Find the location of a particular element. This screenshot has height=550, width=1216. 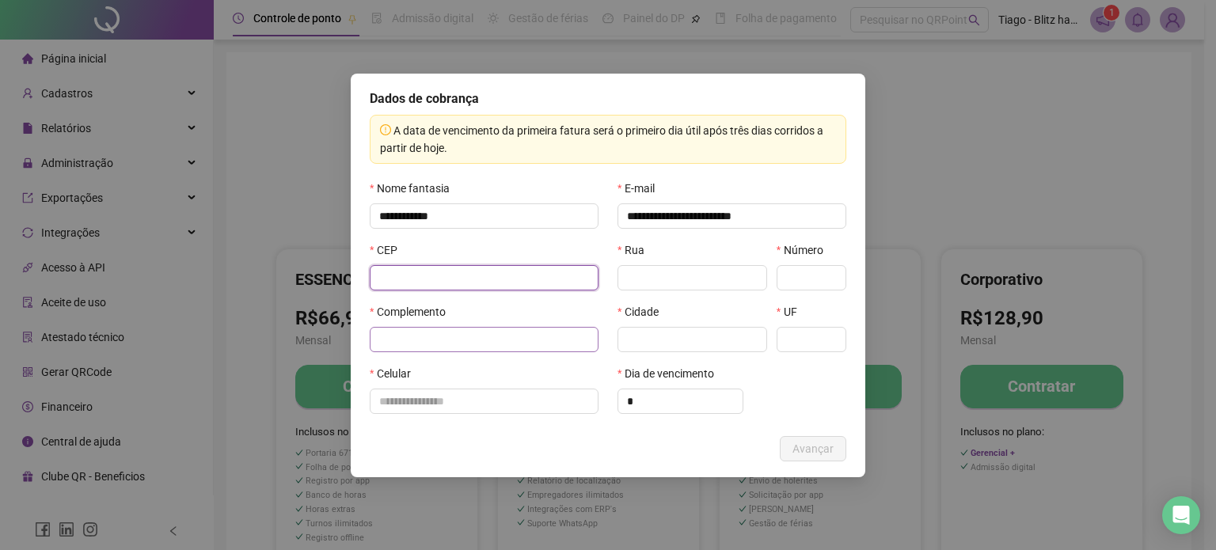

span: exclamation-circle is located at coordinates (385, 130).